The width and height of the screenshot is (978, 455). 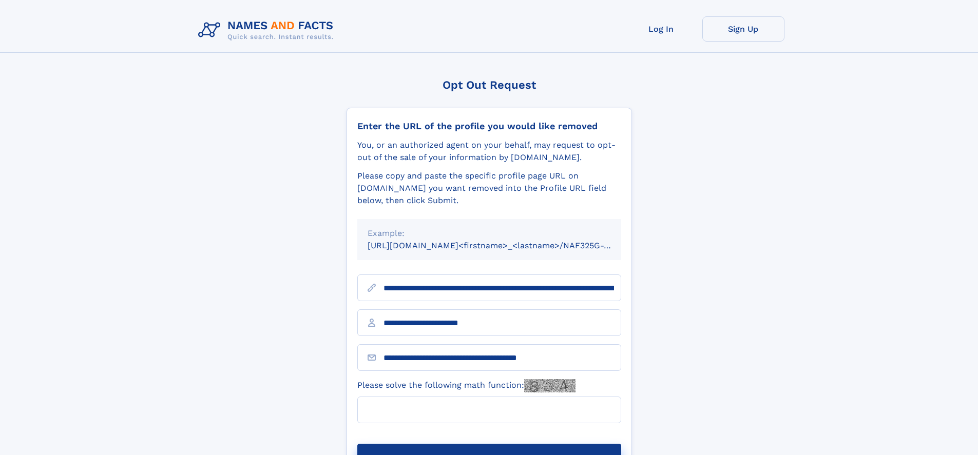 I want to click on div: Enter the URL of the profile you would like removed, so click(x=489, y=126).